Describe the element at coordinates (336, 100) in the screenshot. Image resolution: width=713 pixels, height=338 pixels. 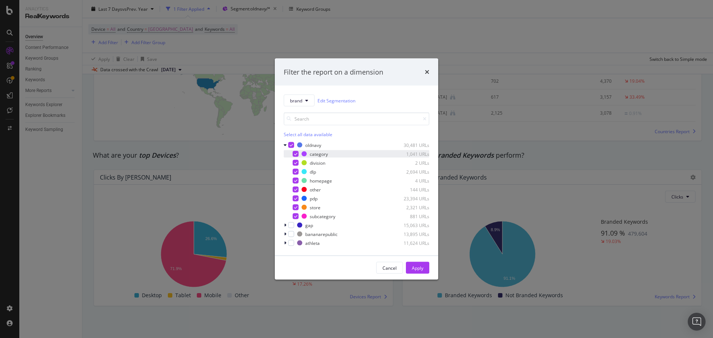
I see `a: Edit Segmentation` at that location.